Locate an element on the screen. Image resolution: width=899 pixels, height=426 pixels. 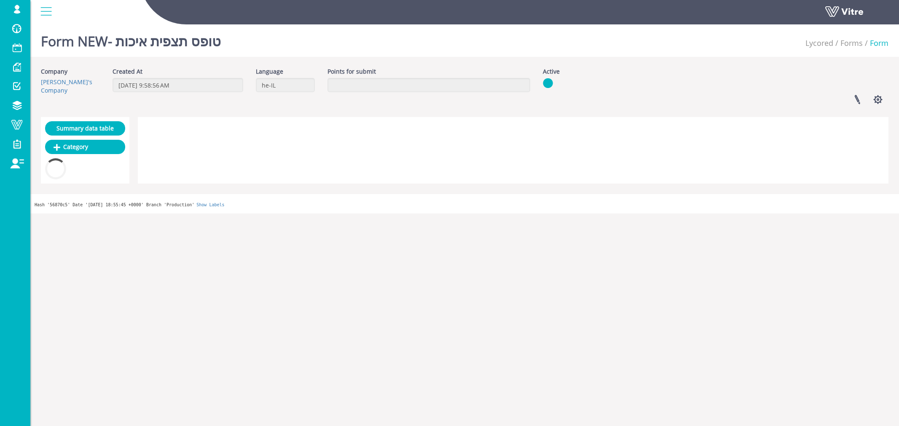
label: Language is located at coordinates (269, 72).